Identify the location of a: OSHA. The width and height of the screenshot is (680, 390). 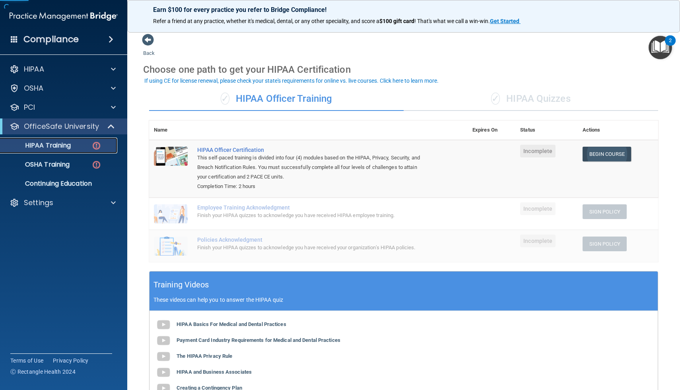
(62, 88).